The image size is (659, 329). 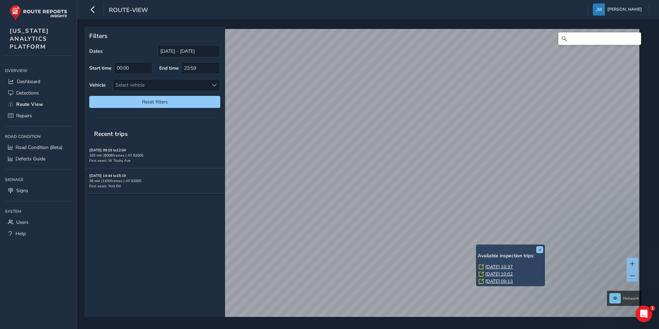 What do you see at coordinates (38, 147) in the screenshot?
I see `a: Road Condition (Beta)` at bounding box center [38, 147].